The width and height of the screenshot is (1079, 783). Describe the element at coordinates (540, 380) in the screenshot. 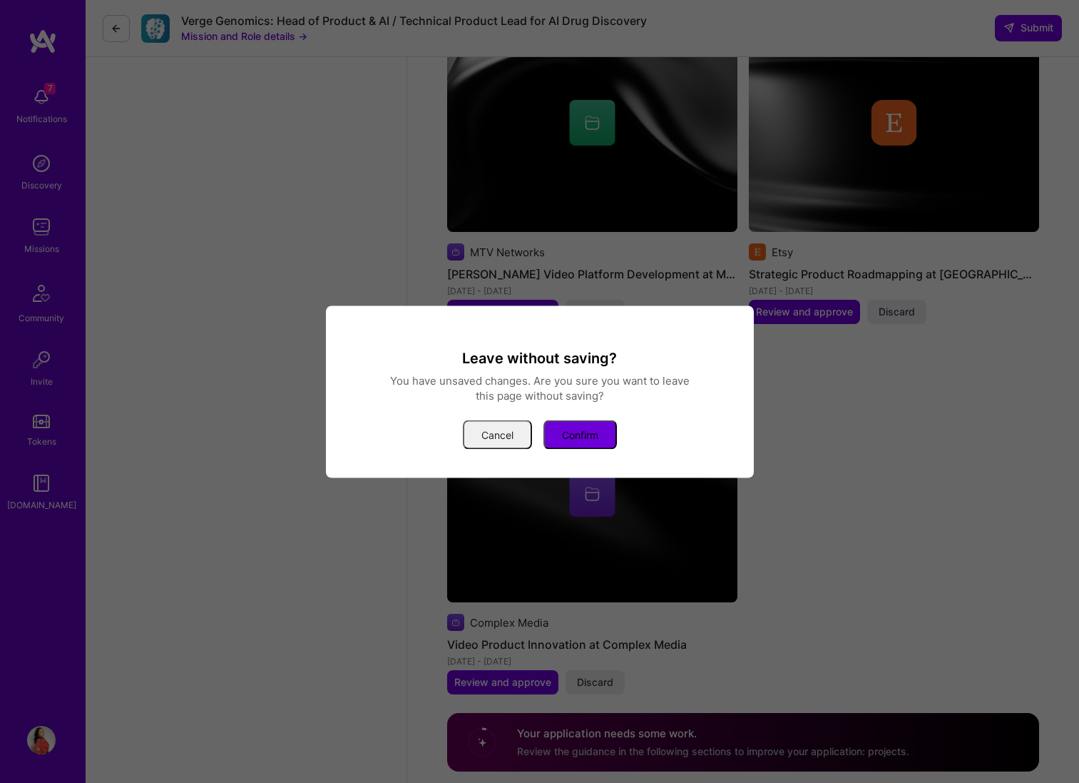

I see `div: You have unsaved changes. Are you sure you want to leave` at that location.